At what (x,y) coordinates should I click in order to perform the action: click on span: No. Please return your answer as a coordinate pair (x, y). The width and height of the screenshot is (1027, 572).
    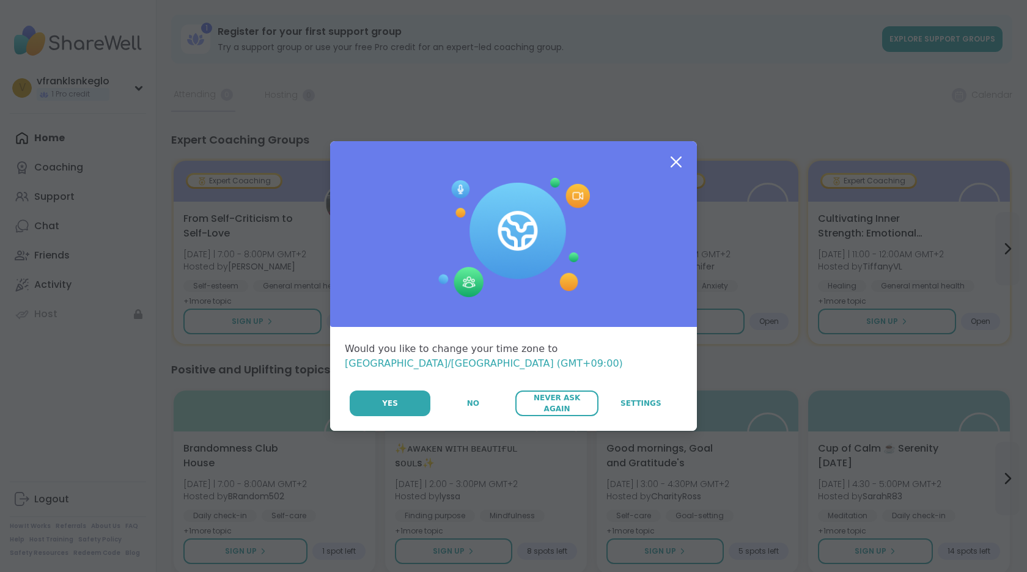
    Looking at the image, I should click on (473, 403).